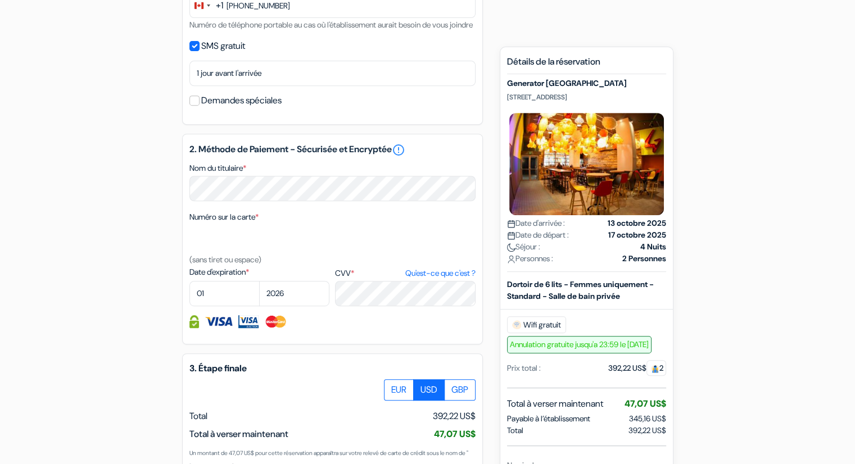 The height and width of the screenshot is (464, 855). I want to click on h5: 3. Étape finale, so click(332, 368).